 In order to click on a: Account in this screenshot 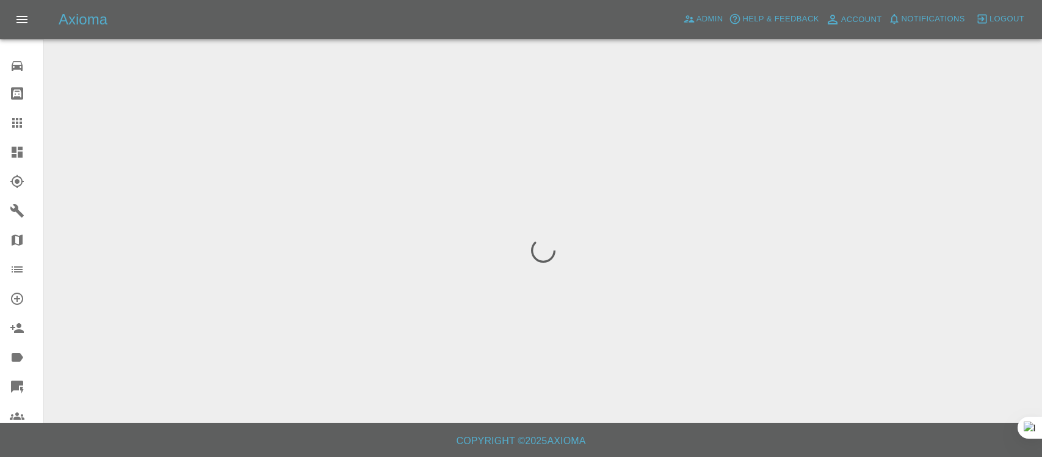, I will do `click(853, 20)`.